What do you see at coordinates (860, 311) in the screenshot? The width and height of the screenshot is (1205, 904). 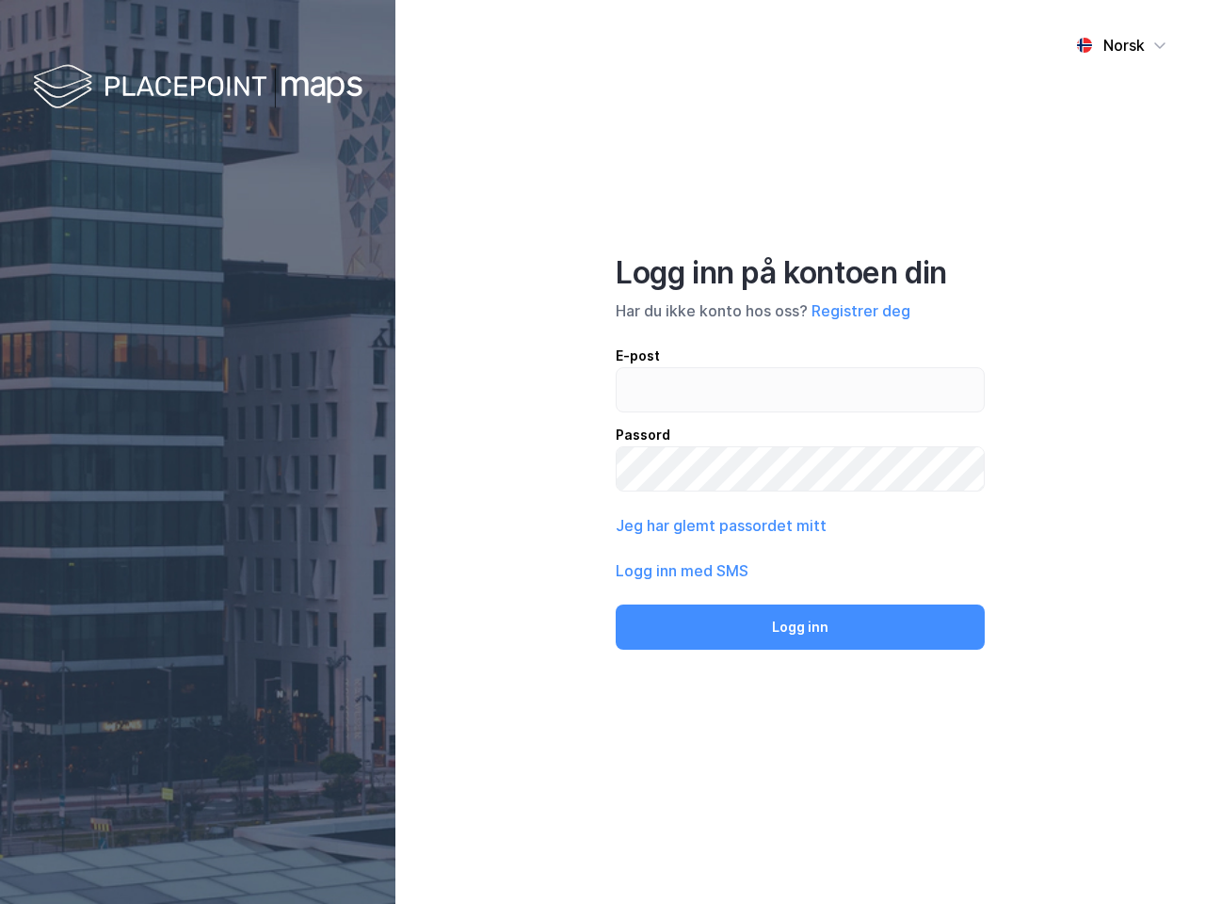 I see `button: Registrer deg` at bounding box center [860, 311].